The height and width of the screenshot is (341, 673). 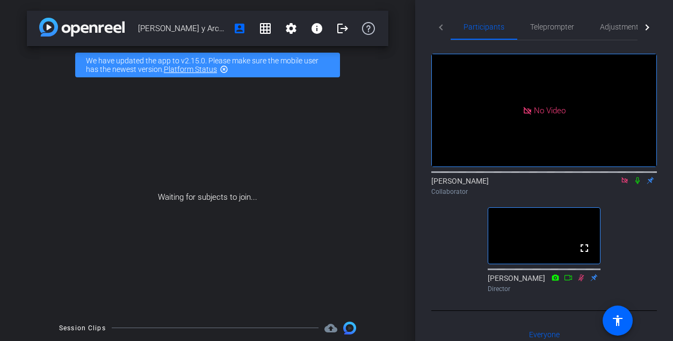 What do you see at coordinates (544, 289) in the screenshot?
I see `div: Director` at bounding box center [544, 289].